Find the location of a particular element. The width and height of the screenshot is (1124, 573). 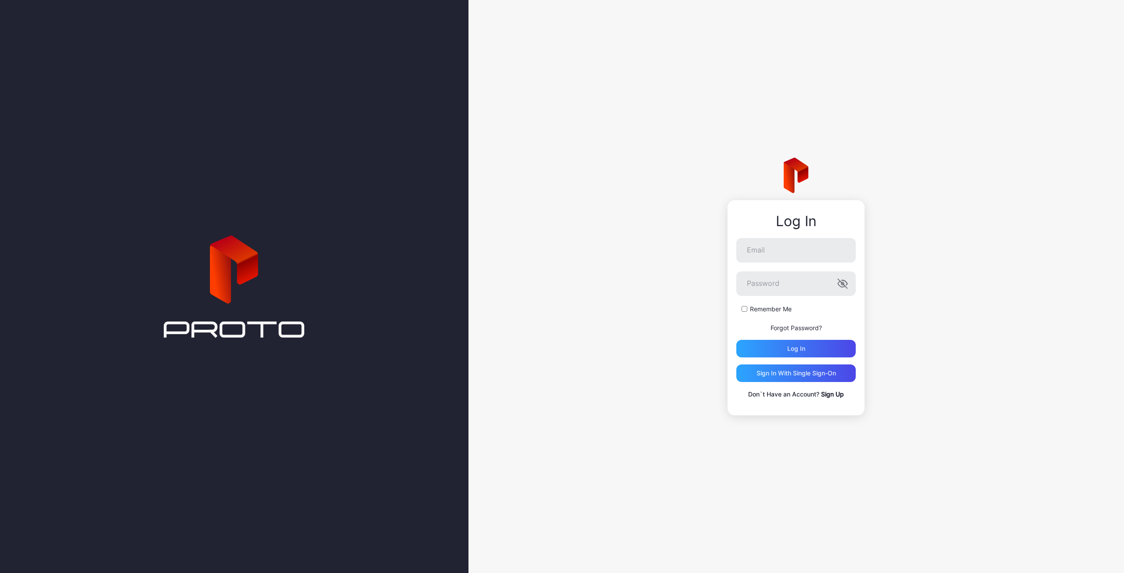

div: Sign in With Single Sign-On is located at coordinates (796, 373).